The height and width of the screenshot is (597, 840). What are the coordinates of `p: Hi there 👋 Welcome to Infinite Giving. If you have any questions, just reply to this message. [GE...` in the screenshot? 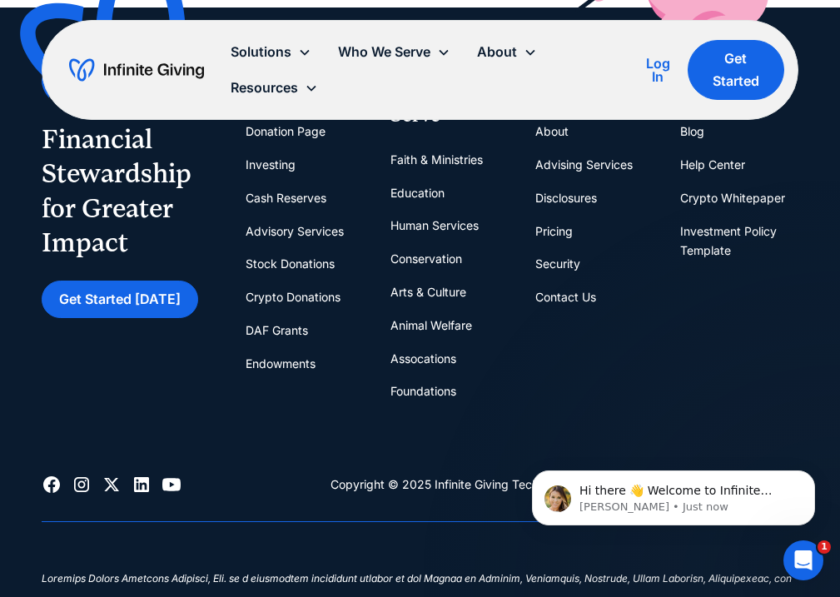 It's located at (180, 56).